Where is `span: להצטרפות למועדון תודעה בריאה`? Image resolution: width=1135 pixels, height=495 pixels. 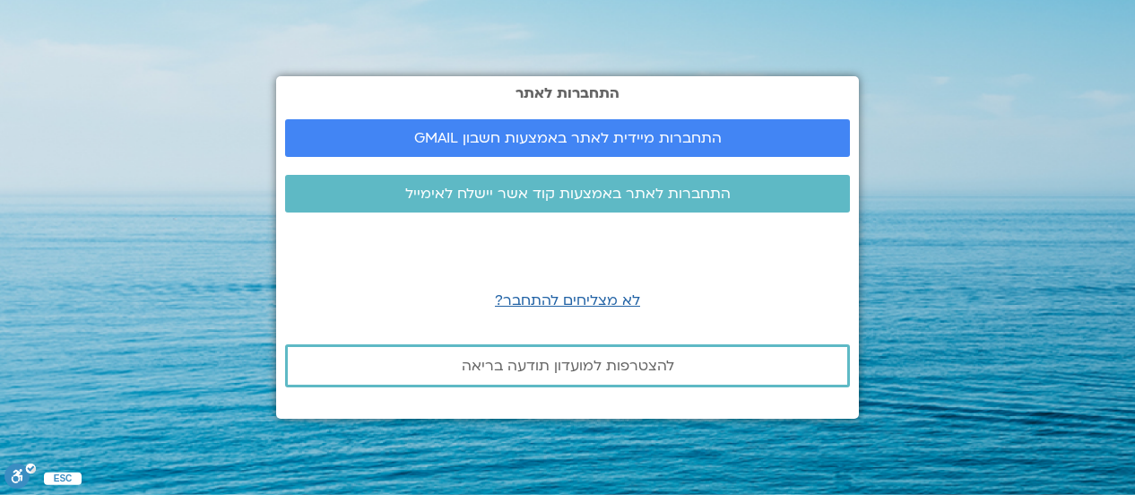 span: להצטרפות למועדון תודעה בריאה is located at coordinates (568, 366).